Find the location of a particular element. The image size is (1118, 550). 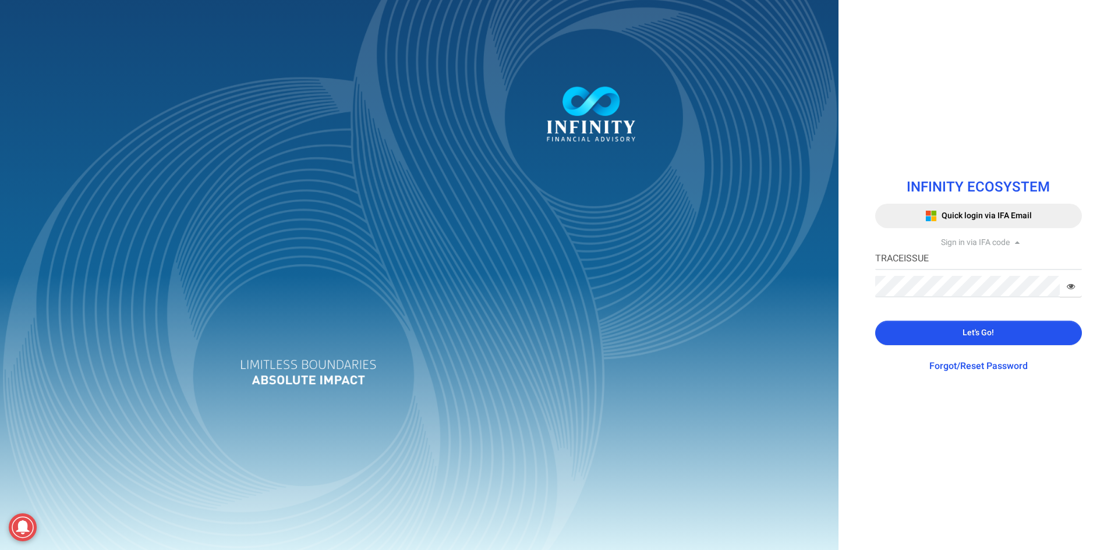

button: Quick login via IFA Email is located at coordinates (978, 216).